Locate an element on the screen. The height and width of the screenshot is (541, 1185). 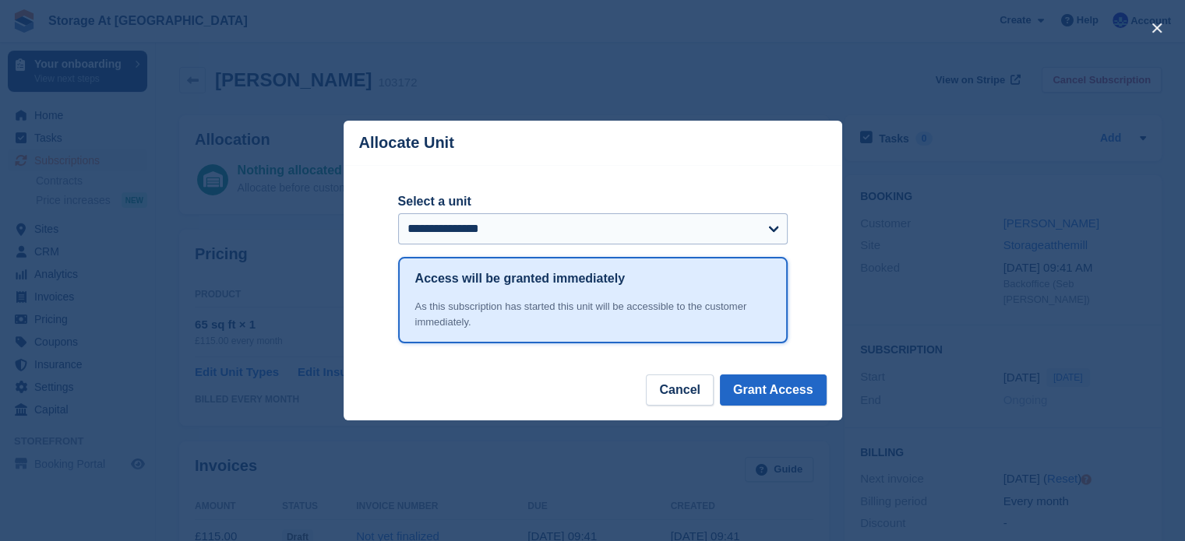
div: As this subscription has started this unit will be accessible to the customer immediately. is located at coordinates (593, 314).